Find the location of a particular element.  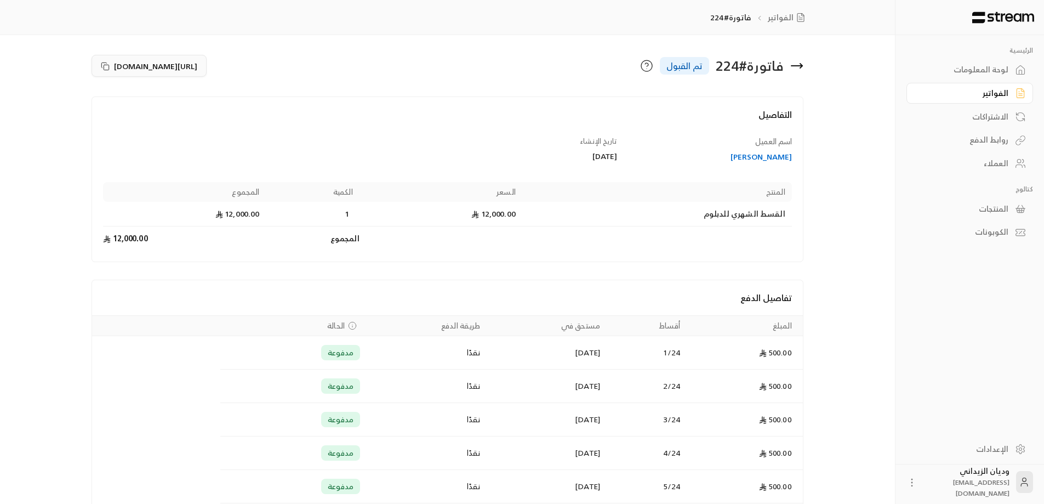

div: الاشتراكات is located at coordinates (964, 117).